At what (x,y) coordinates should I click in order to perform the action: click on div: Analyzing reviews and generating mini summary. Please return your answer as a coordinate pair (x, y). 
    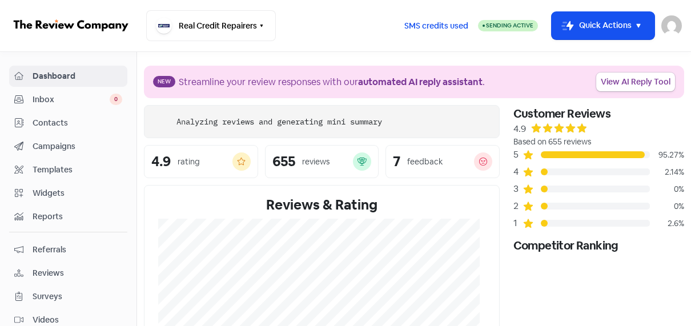
    Looking at the image, I should click on (279, 122).